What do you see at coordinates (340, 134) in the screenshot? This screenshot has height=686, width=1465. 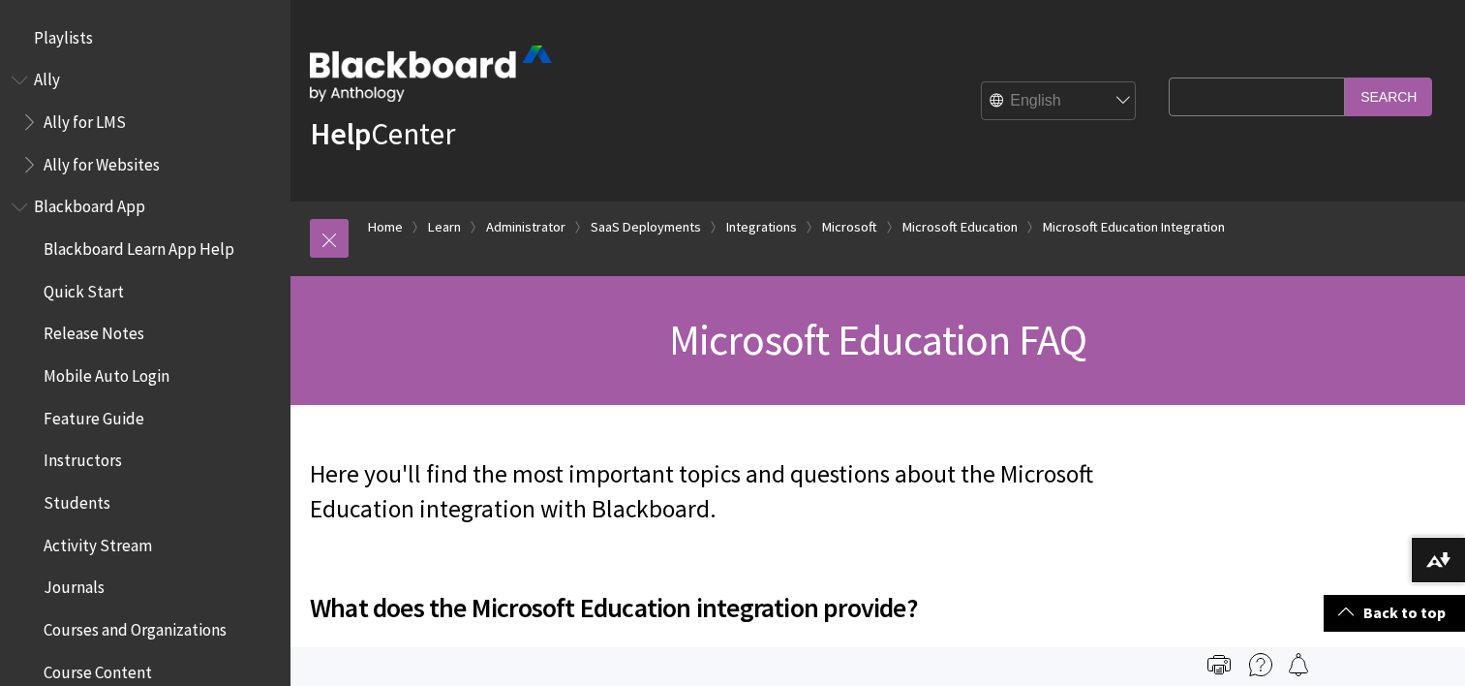 I see `strong: Help` at bounding box center [340, 134].